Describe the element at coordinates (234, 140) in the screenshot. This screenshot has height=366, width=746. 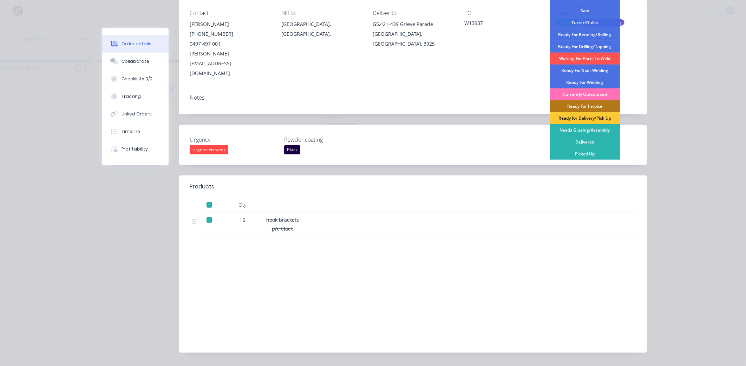
I see `label: Urgency` at that location.